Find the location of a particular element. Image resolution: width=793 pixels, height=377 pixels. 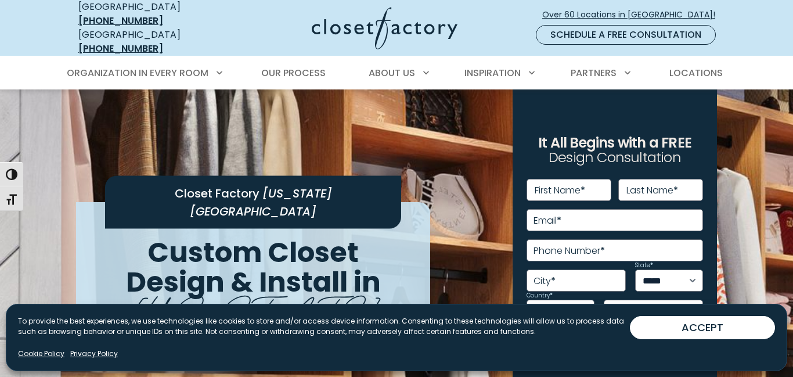

span: Custom Closet Design & Install in is located at coordinates (253, 267).